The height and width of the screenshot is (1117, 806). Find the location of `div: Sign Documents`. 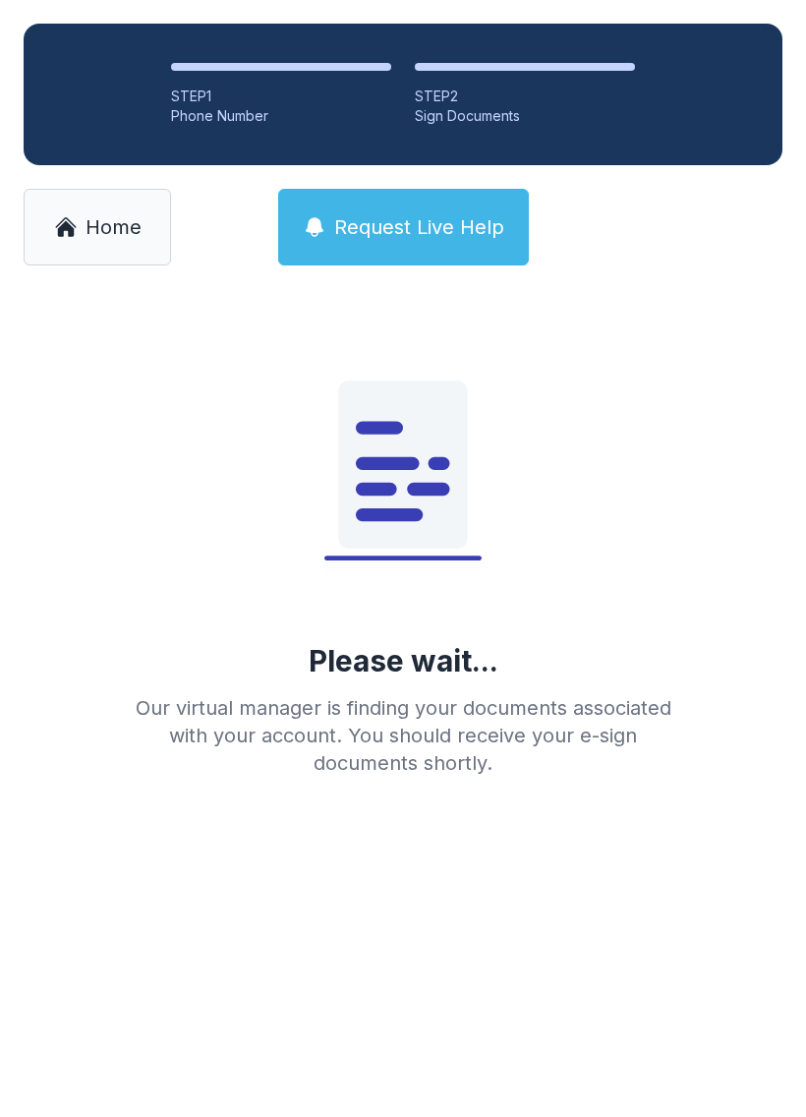

div: Sign Documents is located at coordinates (525, 116).